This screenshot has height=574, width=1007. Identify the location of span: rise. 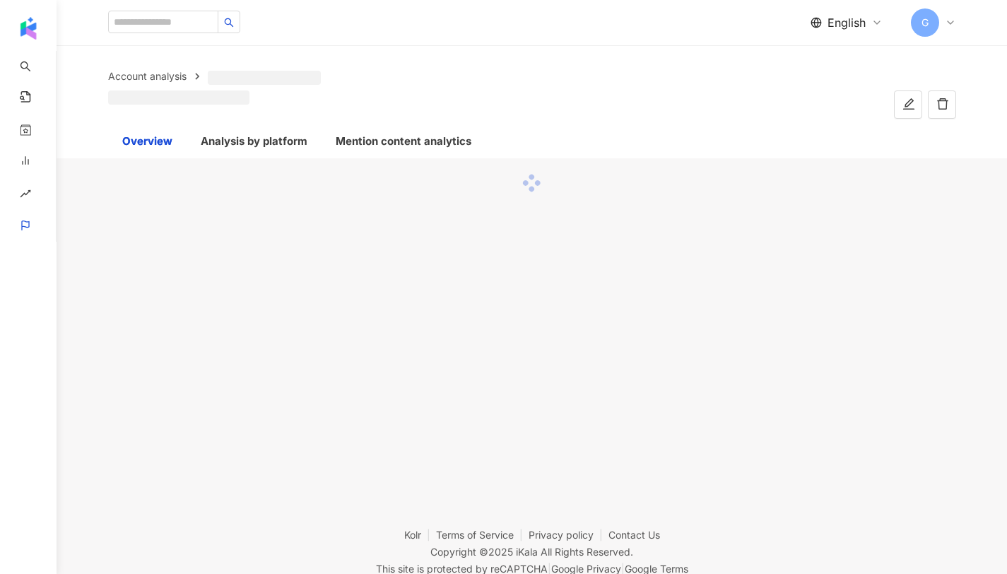
(25, 195).